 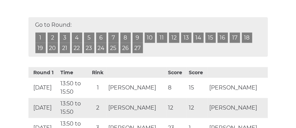 What do you see at coordinates (211, 38) in the screenshot?
I see `a: 15` at bounding box center [211, 38].